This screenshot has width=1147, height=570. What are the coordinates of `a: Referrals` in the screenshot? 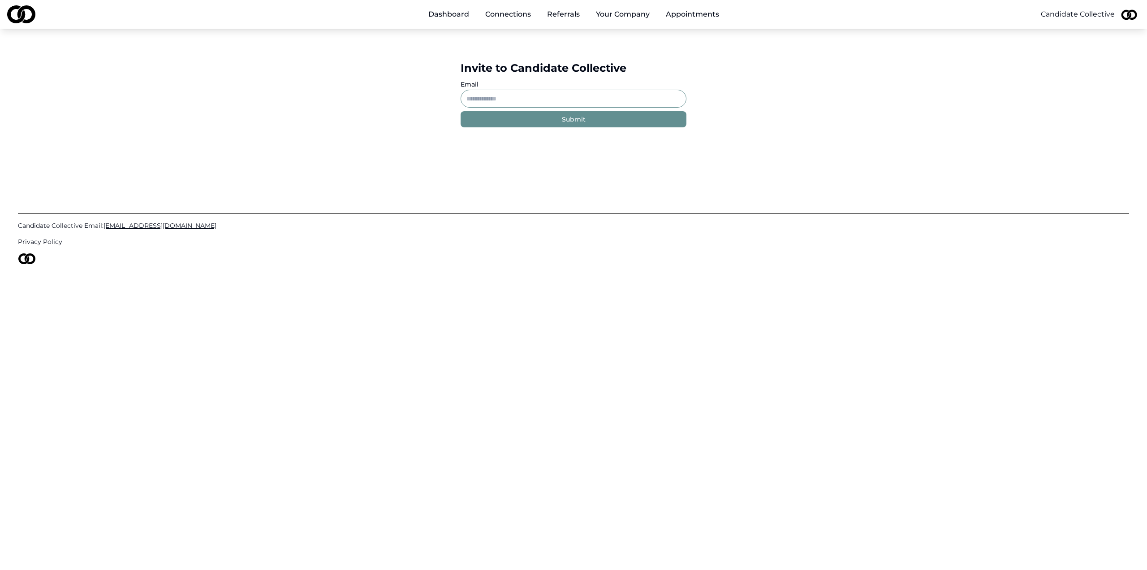 It's located at (563, 14).